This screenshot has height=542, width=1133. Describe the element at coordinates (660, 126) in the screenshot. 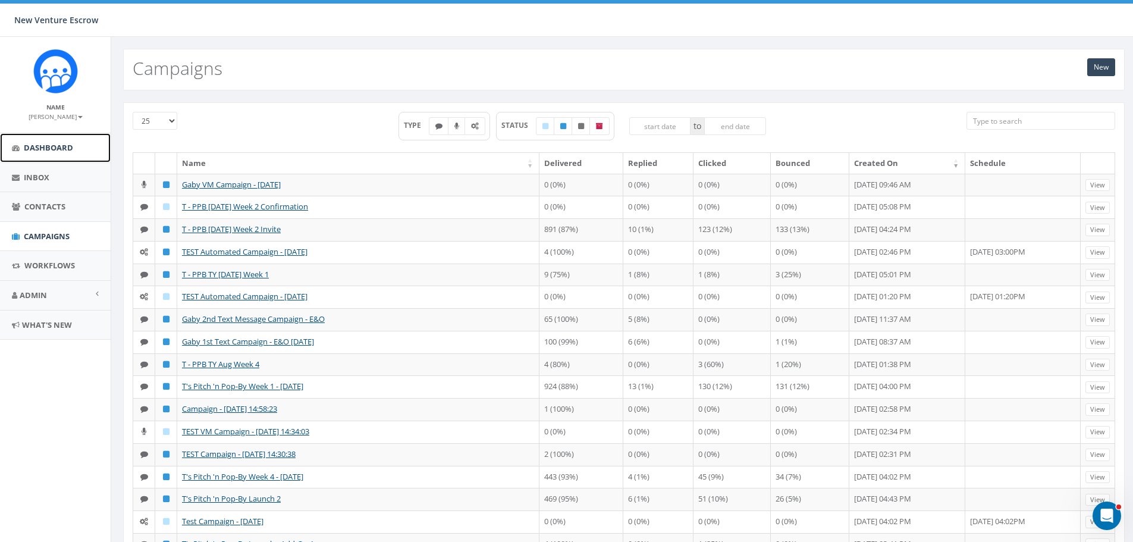

I see `input: start date` at that location.